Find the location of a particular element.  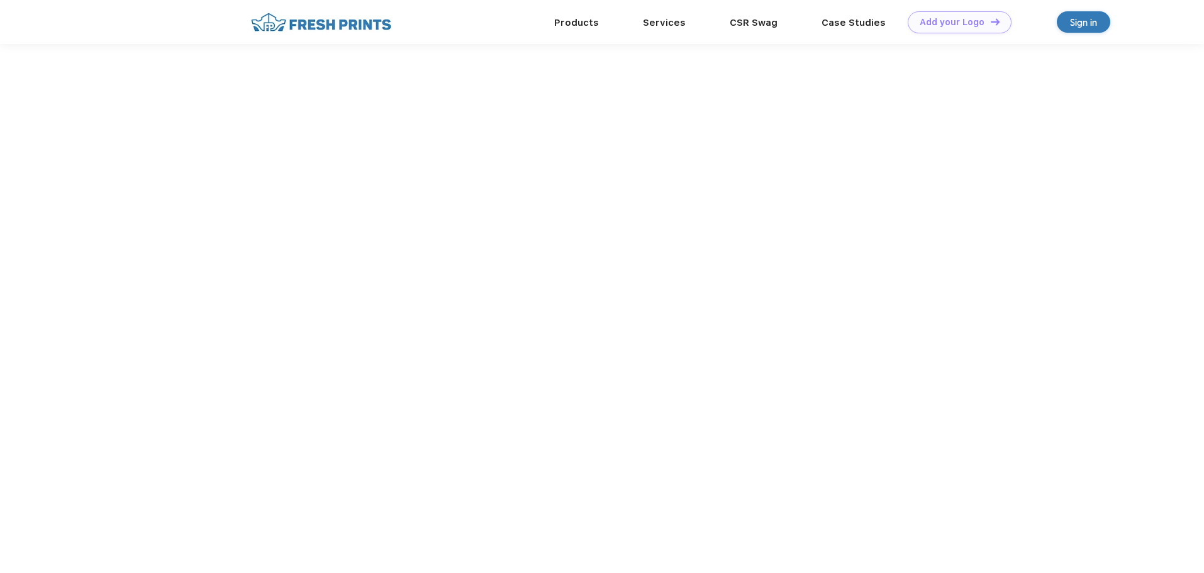

a: Products is located at coordinates (576, 23).